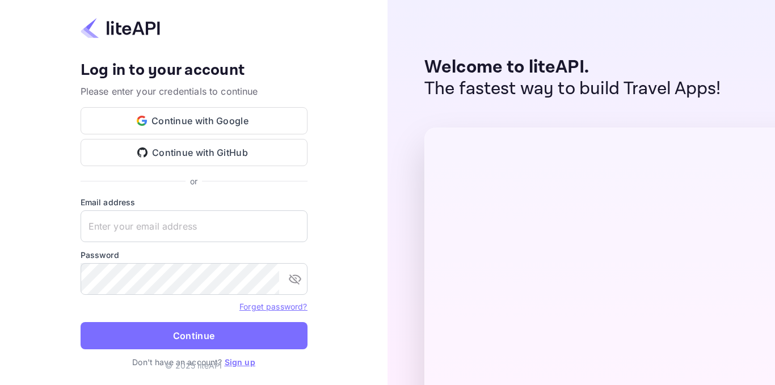  What do you see at coordinates (573, 89) in the screenshot?
I see `p: The fastest way to build Travel Apps!` at bounding box center [573, 89].